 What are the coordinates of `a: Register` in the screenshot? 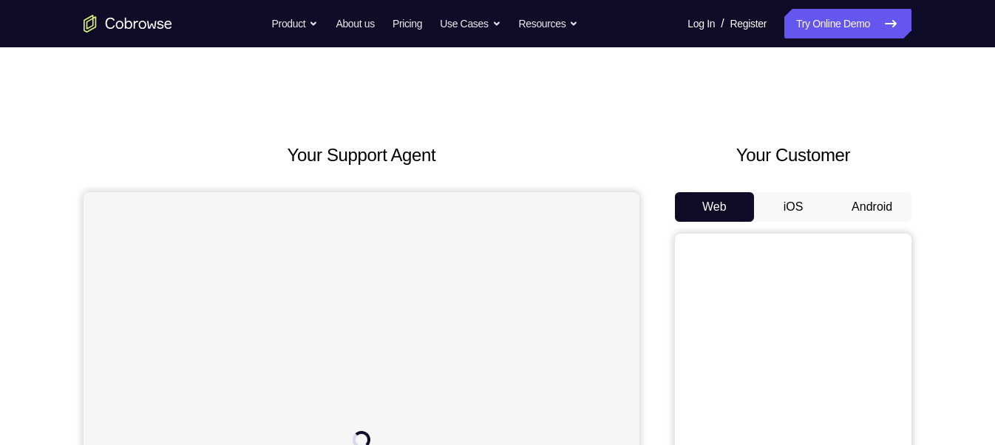 It's located at (748, 24).